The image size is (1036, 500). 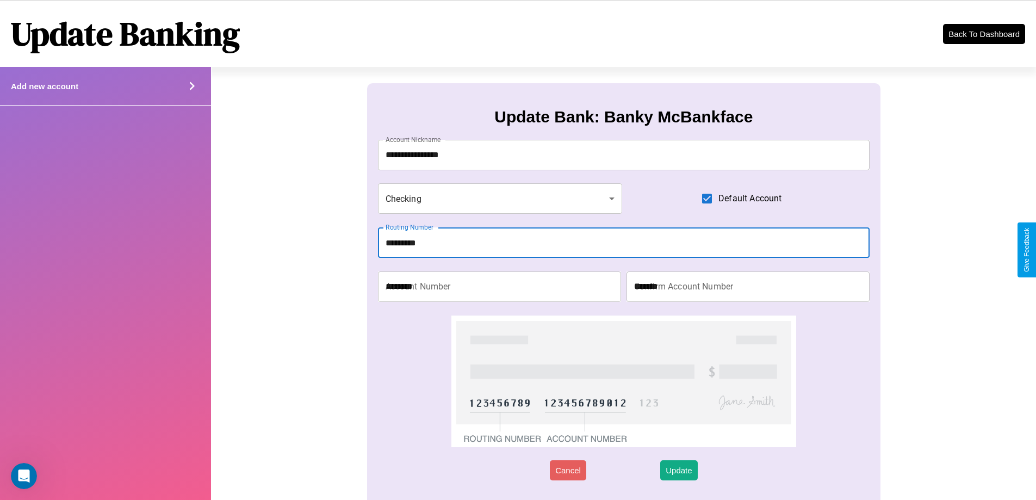 What do you see at coordinates (983, 34) in the screenshot?
I see `button: Back To Dashboard` at bounding box center [983, 34].